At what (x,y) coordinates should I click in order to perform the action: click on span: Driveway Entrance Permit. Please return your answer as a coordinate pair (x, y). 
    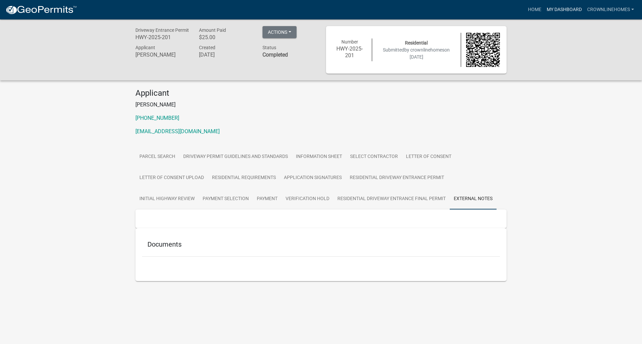
    Looking at the image, I should click on (162, 30).